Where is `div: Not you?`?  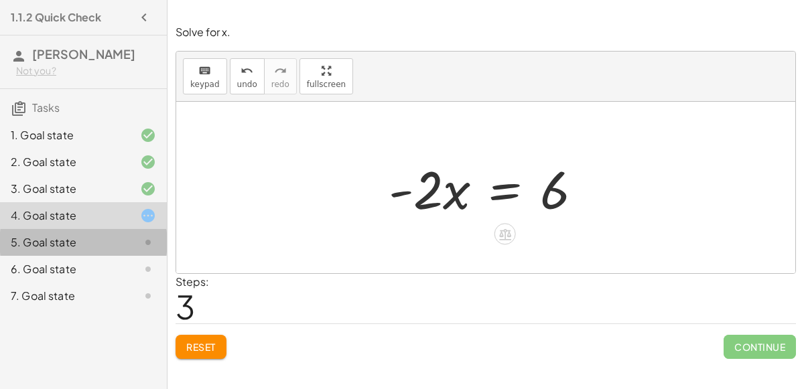 div: Not you? is located at coordinates (86, 71).